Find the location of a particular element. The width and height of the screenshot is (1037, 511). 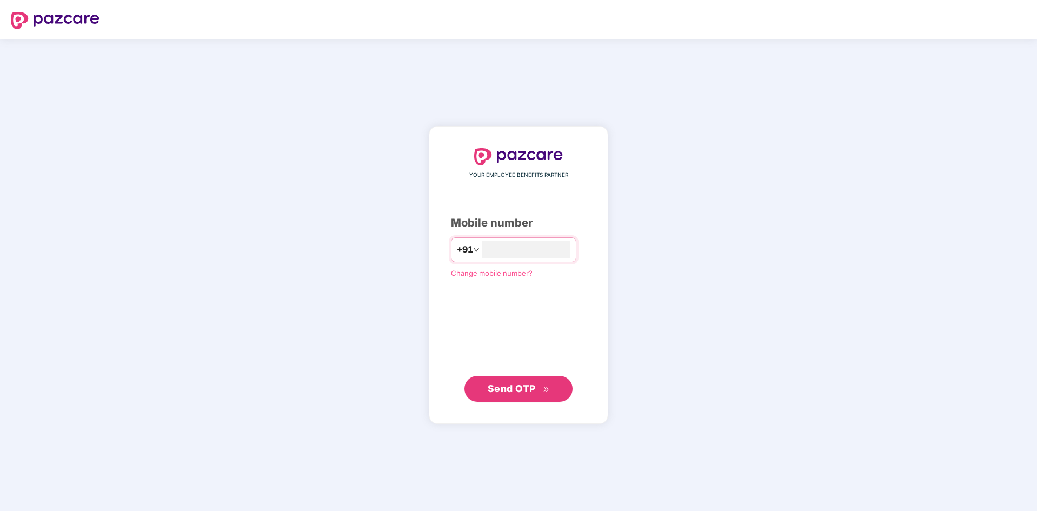

span: YOUR EMPLOYEE BENEFITS PARTNER is located at coordinates (519, 175).